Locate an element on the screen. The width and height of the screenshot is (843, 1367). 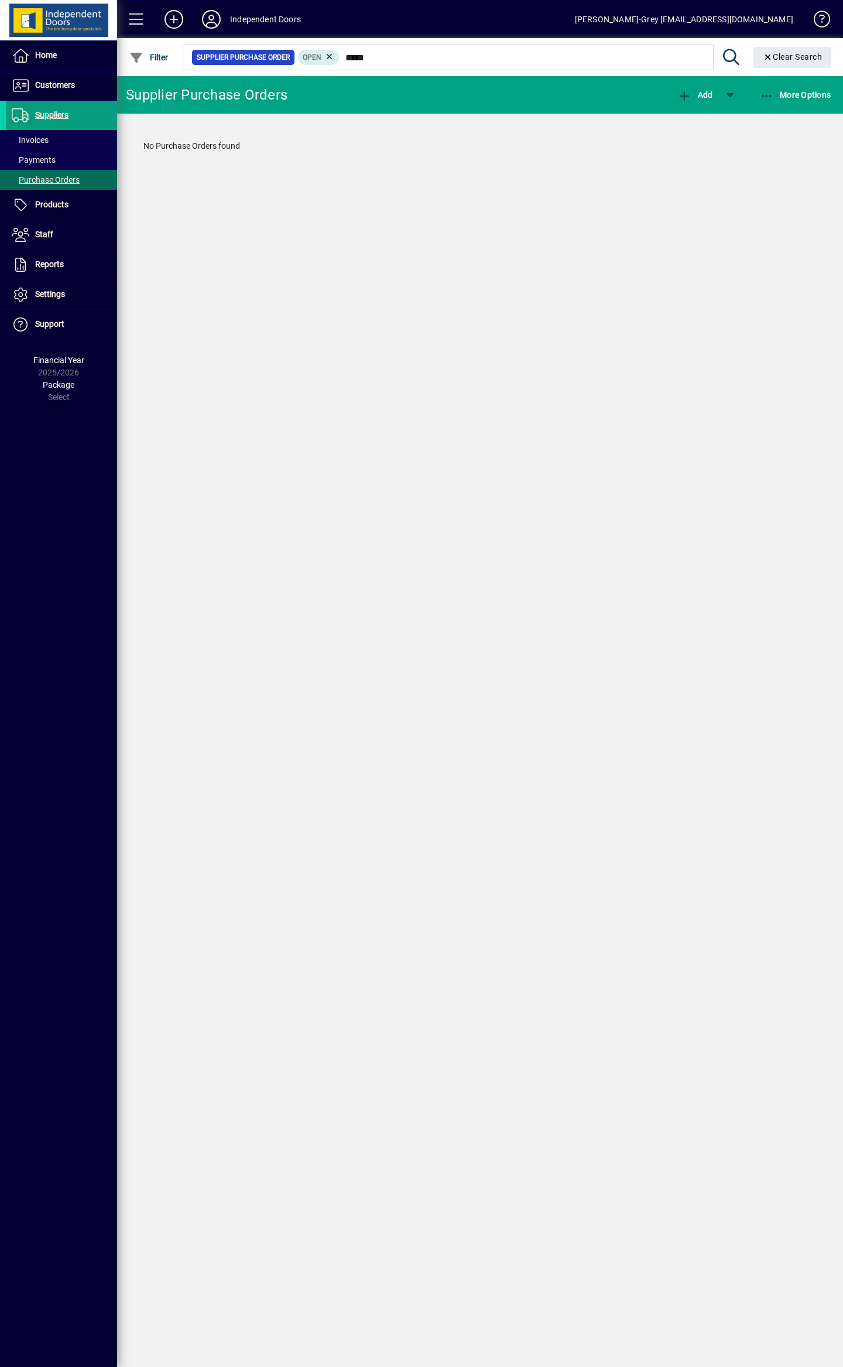
a: Products is located at coordinates (61, 205).